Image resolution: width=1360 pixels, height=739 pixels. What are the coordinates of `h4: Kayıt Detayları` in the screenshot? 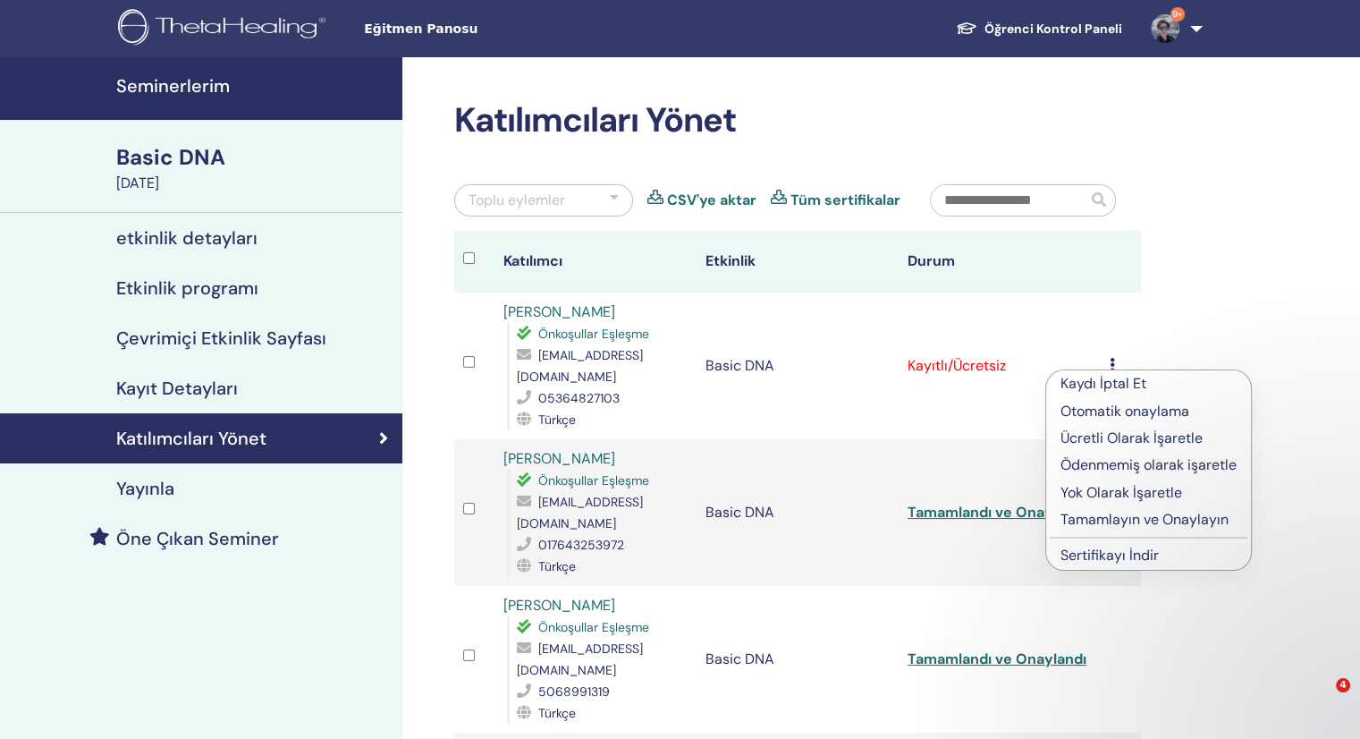 It's located at (177, 388).